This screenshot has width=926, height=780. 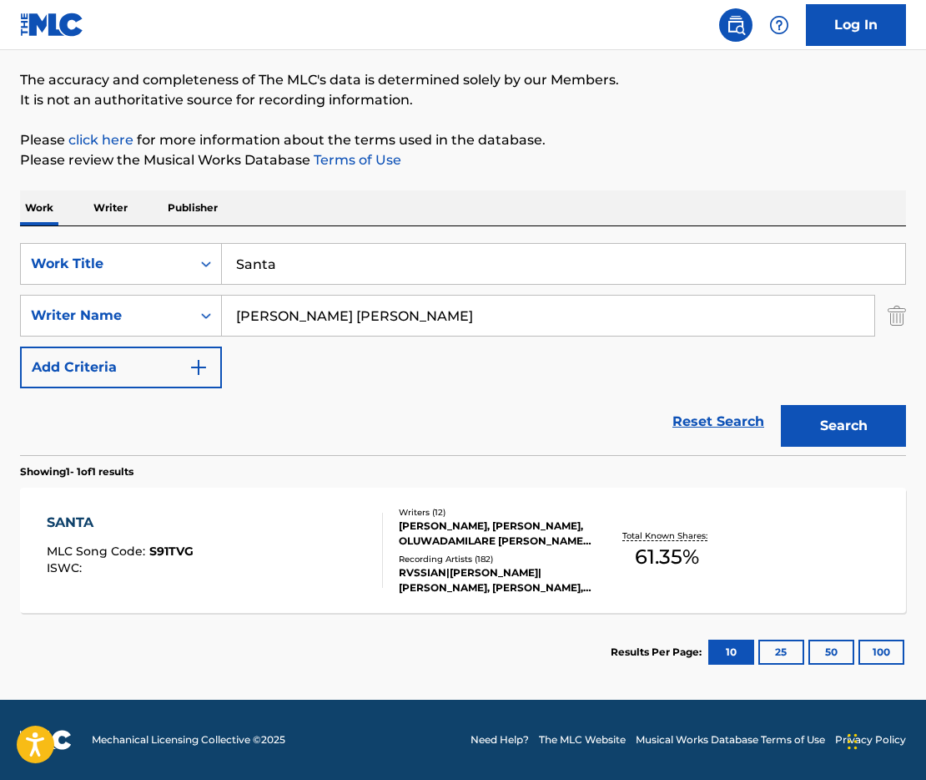 What do you see at coordinates (881, 652) in the screenshot?
I see `button: 100` at bounding box center [881, 652].